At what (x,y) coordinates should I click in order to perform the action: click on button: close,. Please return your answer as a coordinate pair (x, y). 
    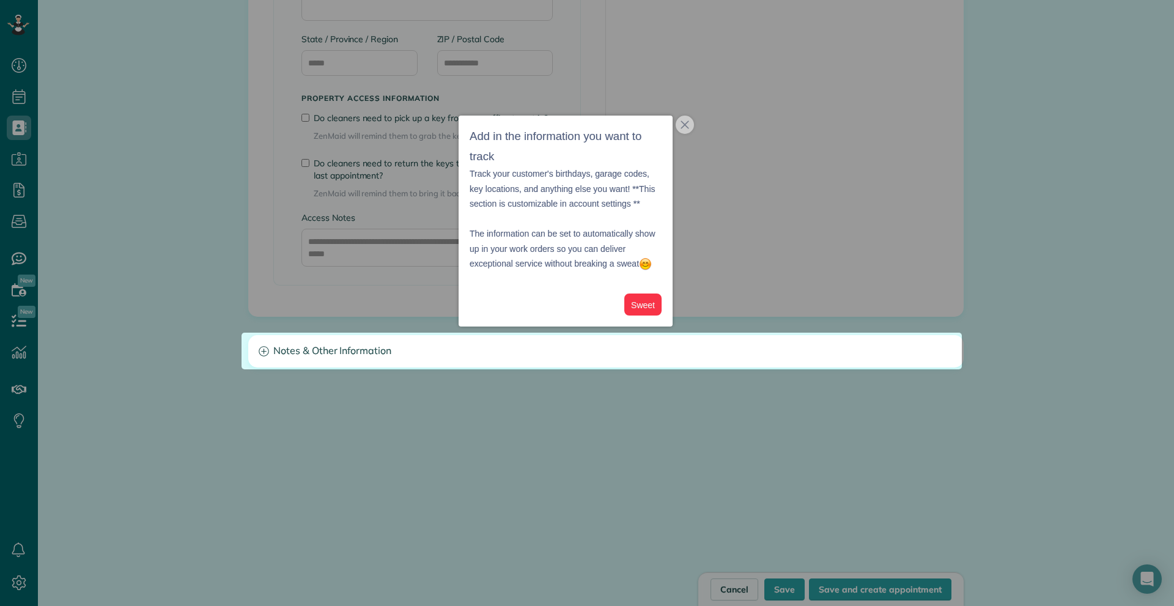
    Looking at the image, I should click on (685, 125).